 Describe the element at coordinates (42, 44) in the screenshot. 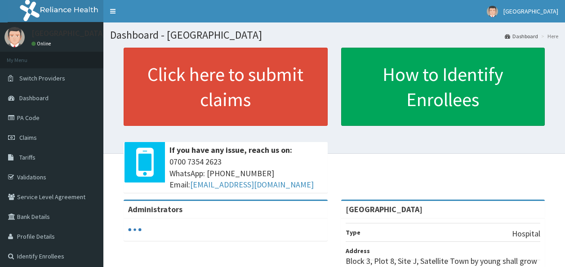

I see `a: Online` at that location.